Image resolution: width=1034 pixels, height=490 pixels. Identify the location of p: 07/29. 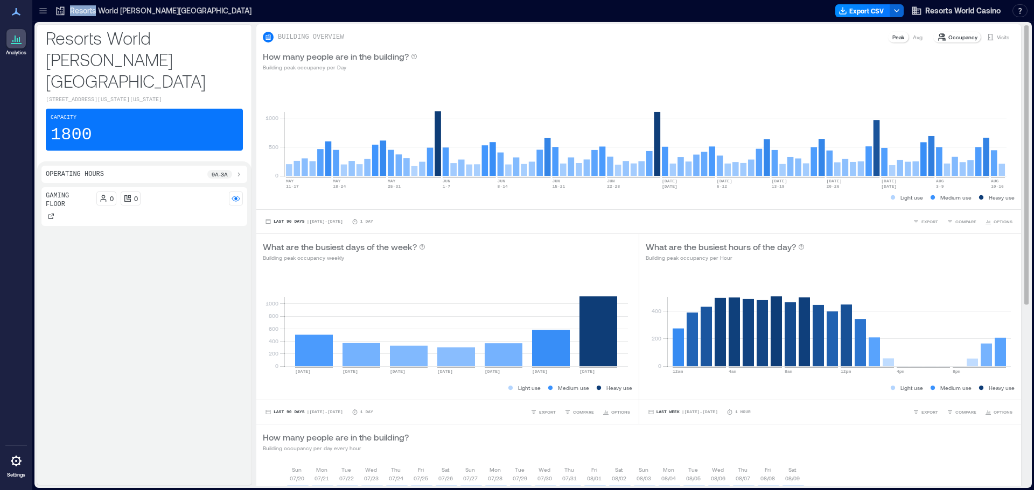
(520, 479).